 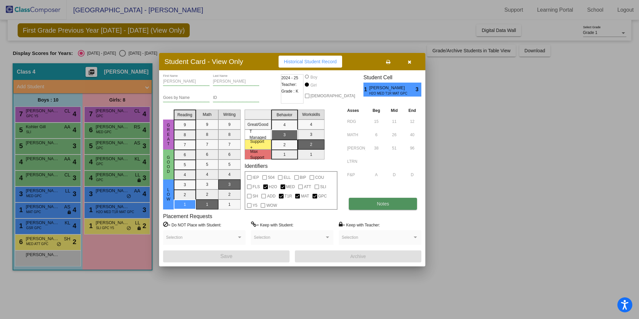 I want to click on span: H2O, so click(x=273, y=187).